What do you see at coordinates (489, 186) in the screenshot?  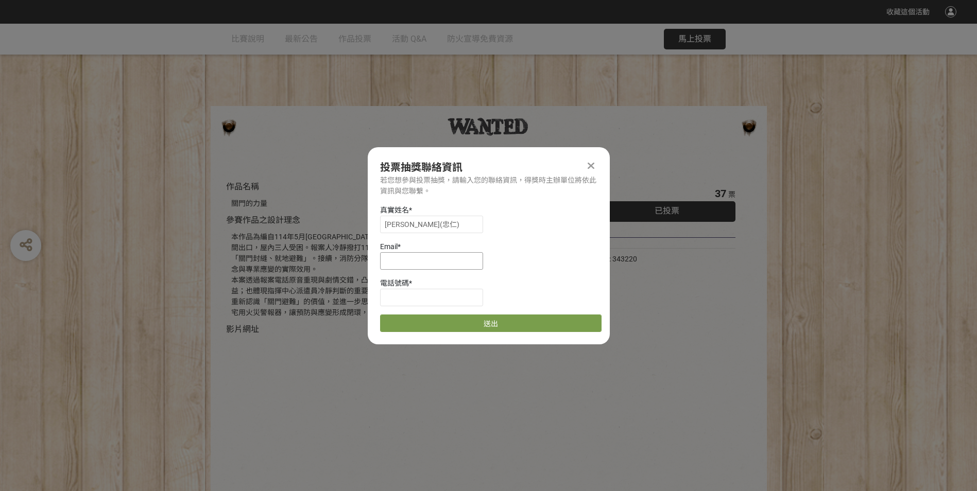 I see `div: 若您想參與投票抽獎，請輸入您的聯絡資訊，得獎時主辦單位將依此資訊與您聯繫。` at bounding box center [489, 186].